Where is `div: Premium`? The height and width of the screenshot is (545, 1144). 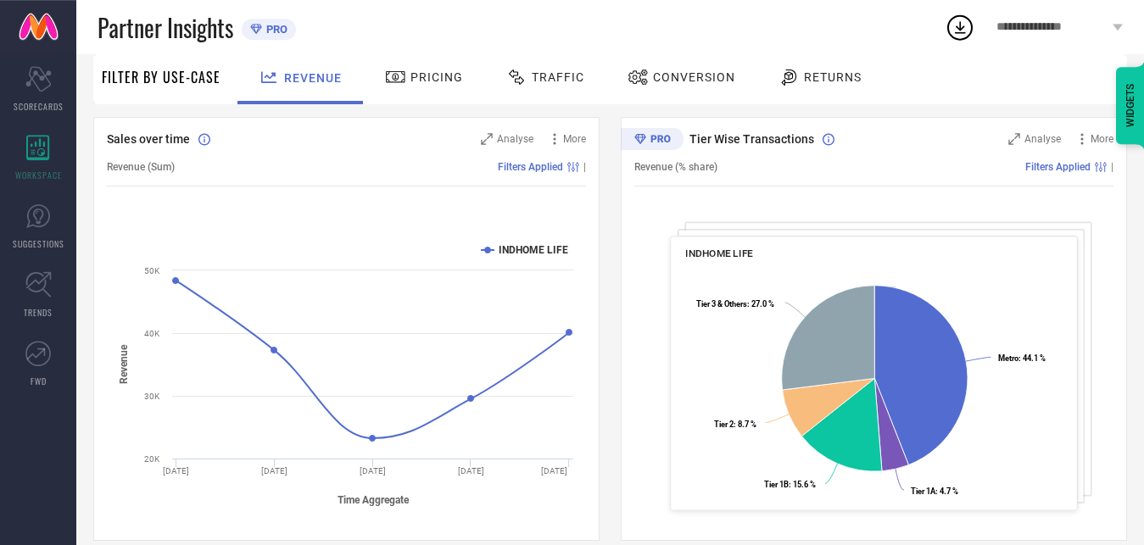 div: Premium is located at coordinates (652, 141).